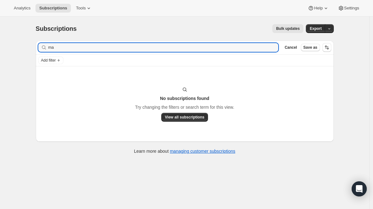 This screenshot has height=209, width=373. What do you see at coordinates (291, 47) in the screenshot?
I see `span: Cancel` at bounding box center [291, 47].